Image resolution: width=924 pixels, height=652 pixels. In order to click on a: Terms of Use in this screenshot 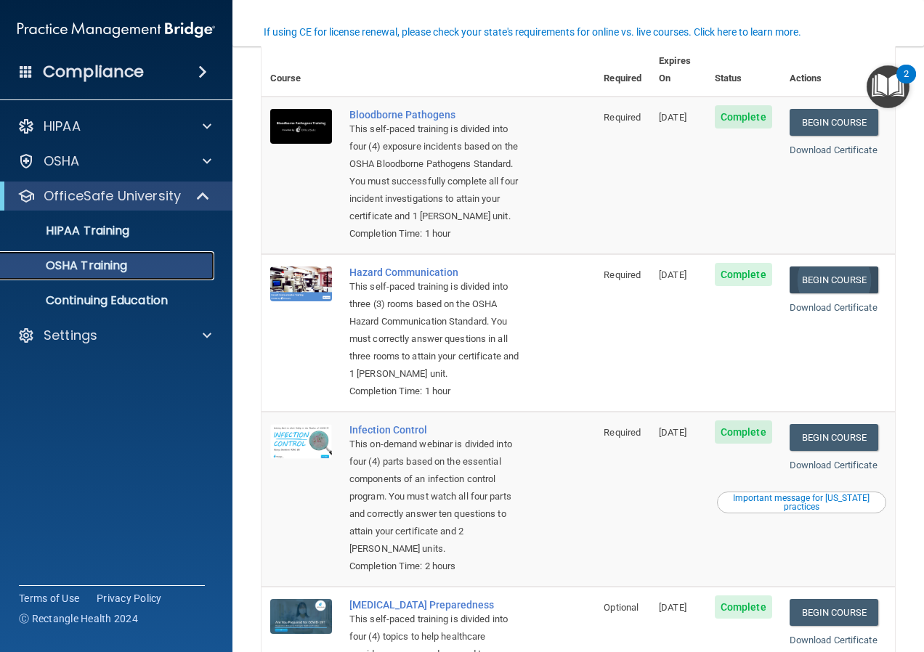, I will do `click(49, 598)`.